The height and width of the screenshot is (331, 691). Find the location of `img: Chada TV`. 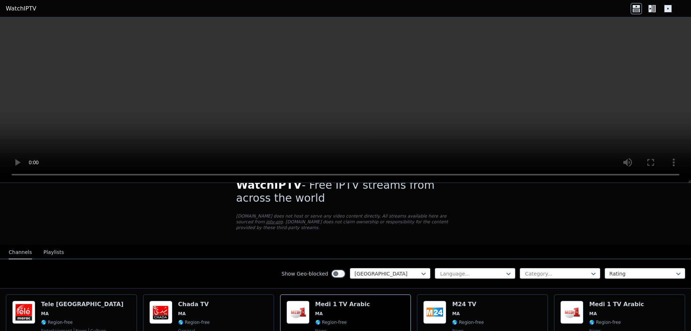

img: Chada TV is located at coordinates (161, 312).